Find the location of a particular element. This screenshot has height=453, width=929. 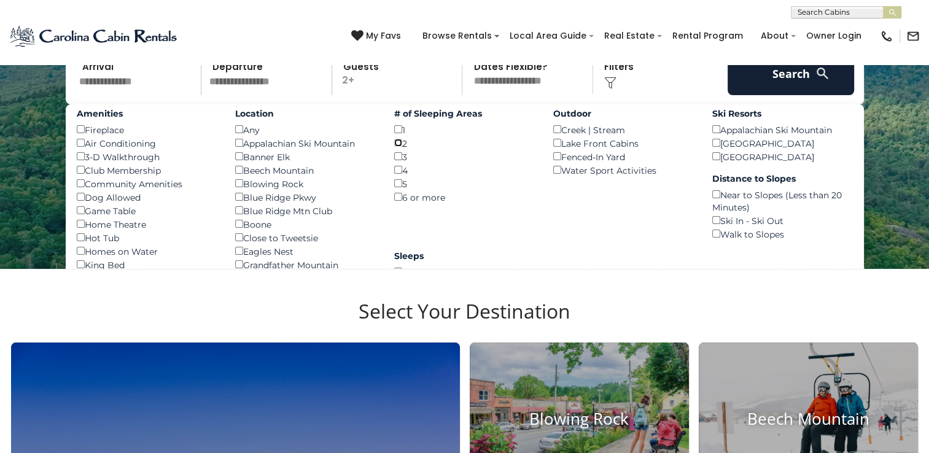

div: Ski In - Ski Out is located at coordinates (782, 220).